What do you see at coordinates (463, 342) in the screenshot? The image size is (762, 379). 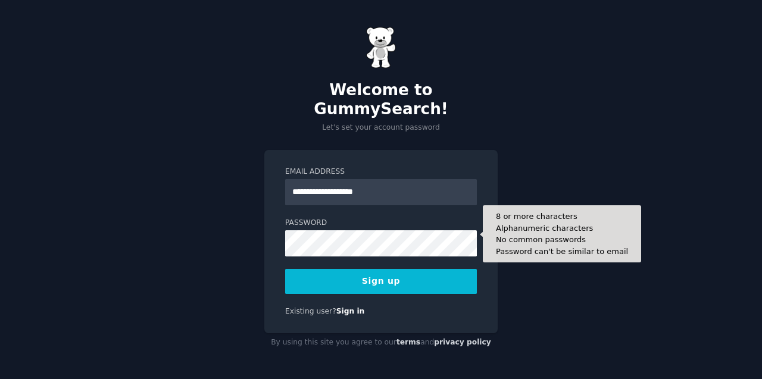 I see `a: privacy policy` at bounding box center [463, 342].